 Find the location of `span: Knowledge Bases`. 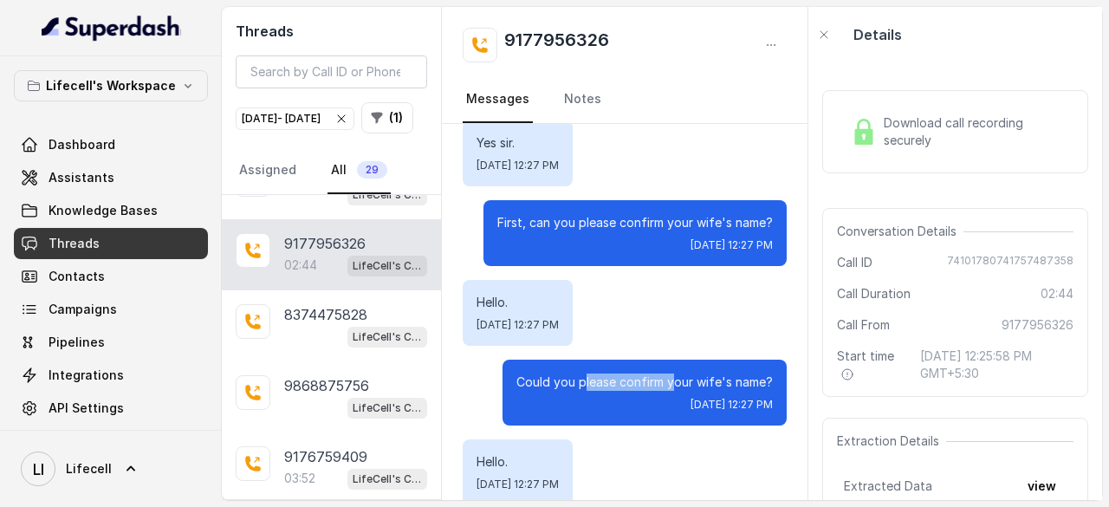

span: Knowledge Bases is located at coordinates (103, 211).